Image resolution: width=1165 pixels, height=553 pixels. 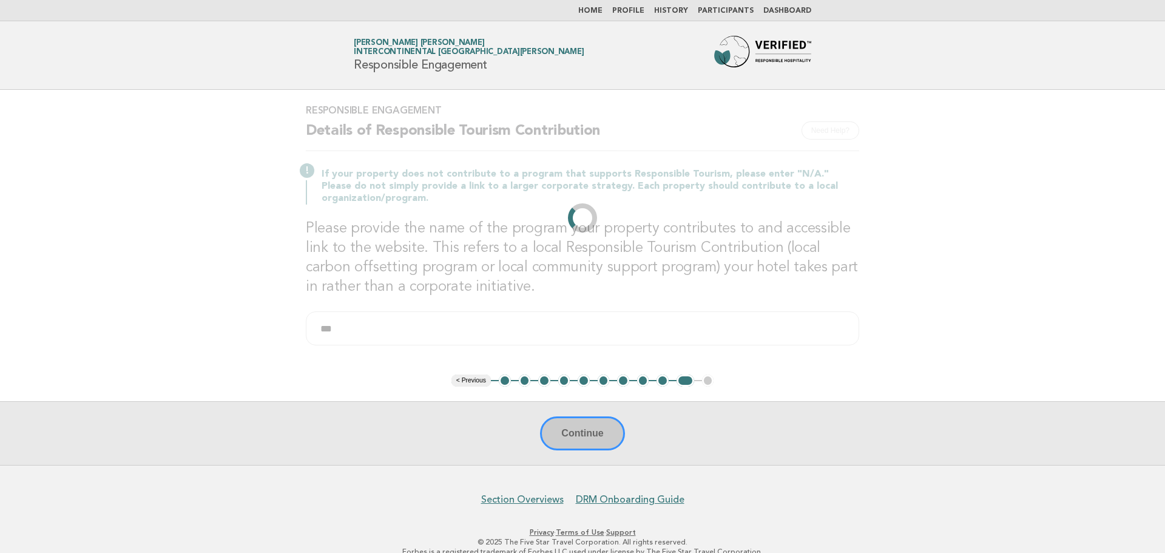 What do you see at coordinates (582, 110) in the screenshot?
I see `h3: Responsible Engagement` at bounding box center [582, 110].